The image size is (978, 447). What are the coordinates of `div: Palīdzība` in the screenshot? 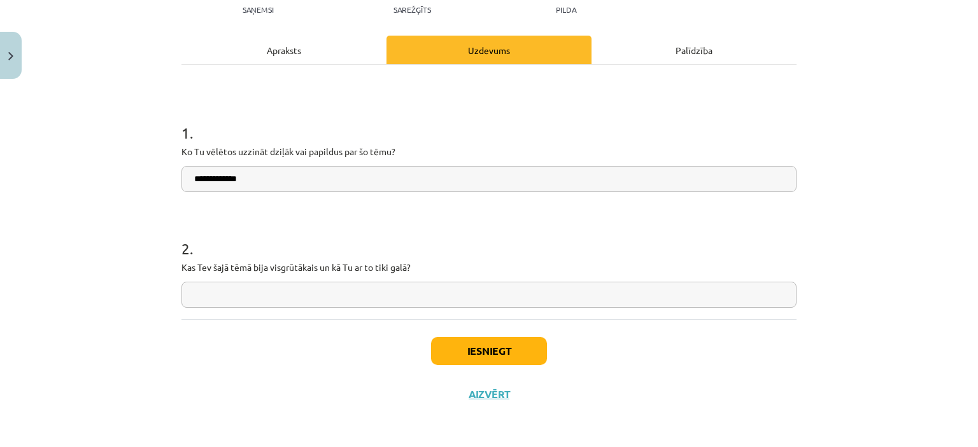 It's located at (694, 50).